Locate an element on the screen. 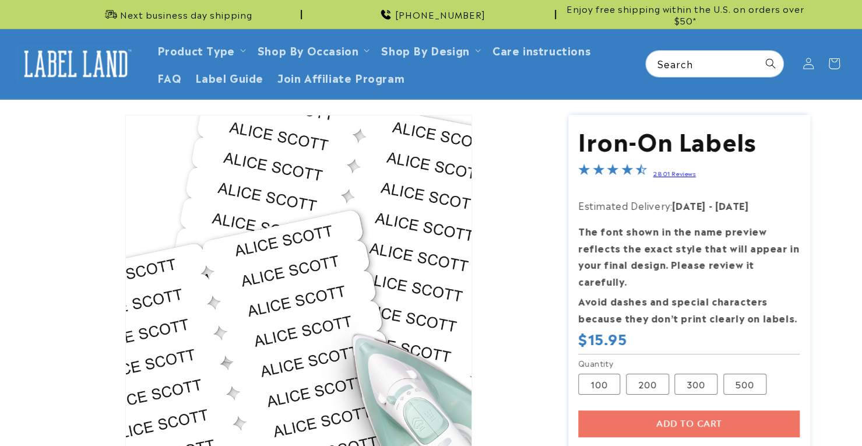  summary: Shop By Occasion is located at coordinates (312, 50).